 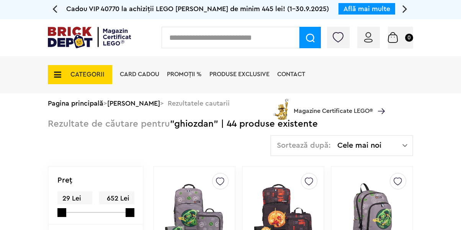 What do you see at coordinates (75, 198) in the screenshot?
I see `span: 29 Lei` at bounding box center [75, 198].